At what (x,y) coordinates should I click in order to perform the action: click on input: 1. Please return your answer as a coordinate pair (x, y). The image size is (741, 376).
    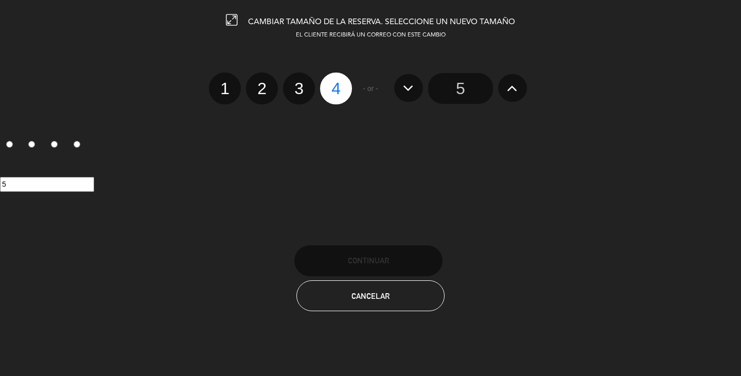
    Looking at the image, I should click on (9, 144).